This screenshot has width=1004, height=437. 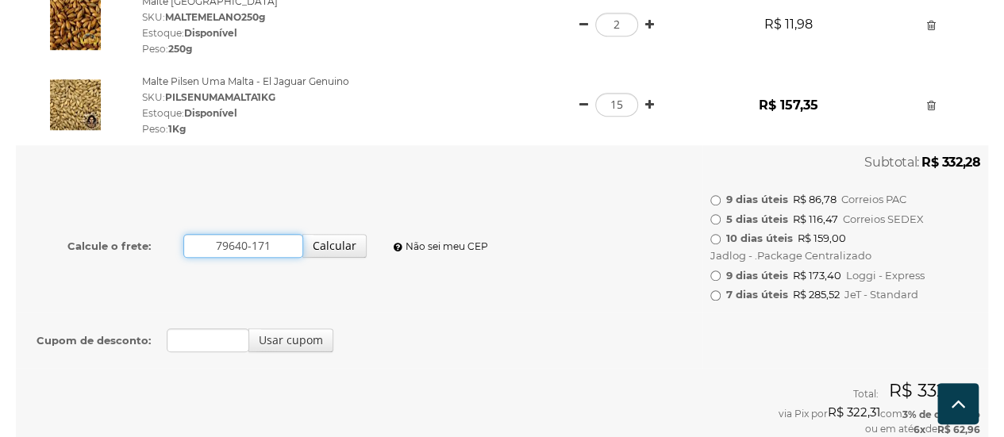 What do you see at coordinates (439, 246) in the screenshot?
I see `a: Não sei meu CEP` at bounding box center [439, 246].